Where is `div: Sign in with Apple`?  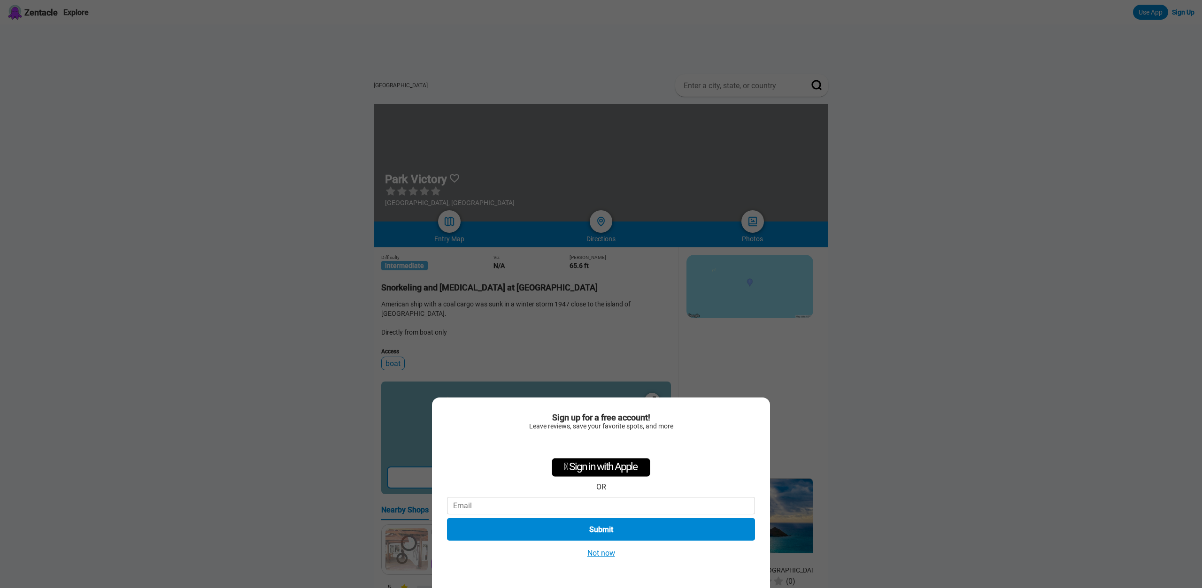
div: Sign in with Apple is located at coordinates (601, 468).